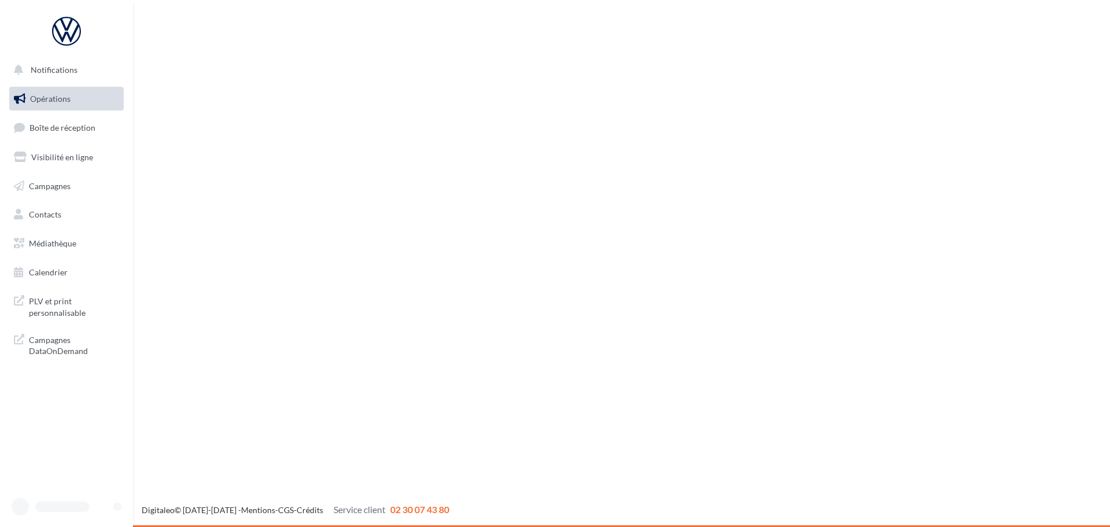  I want to click on span: Calendrier, so click(48, 272).